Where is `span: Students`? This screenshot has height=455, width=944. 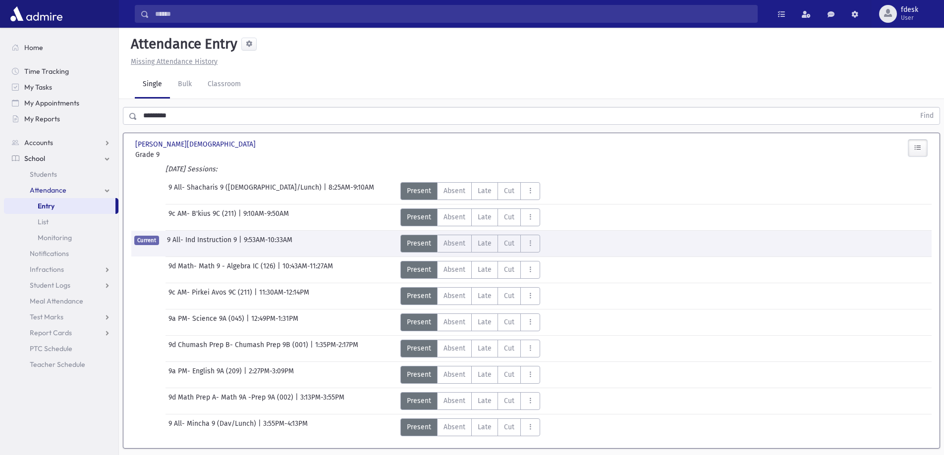
span: Students is located at coordinates (43, 174).